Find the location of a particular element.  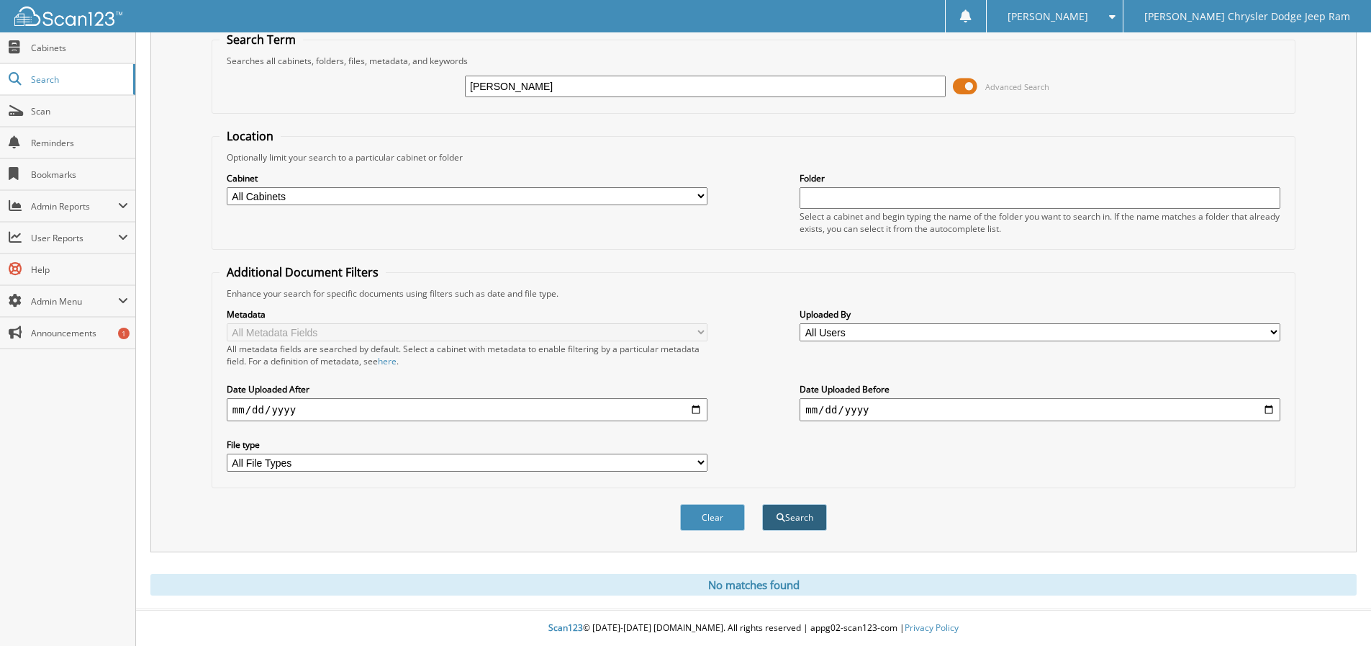

span: Cabinets is located at coordinates (79, 47).